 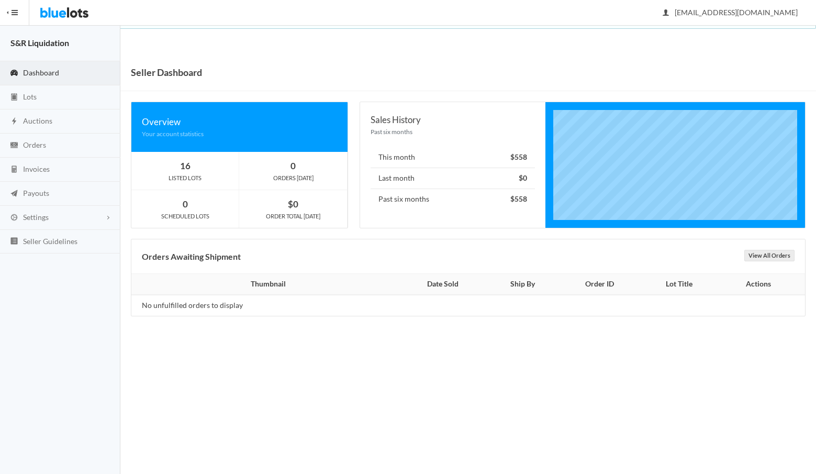 I want to click on li: Last month, so click(x=453, y=178).